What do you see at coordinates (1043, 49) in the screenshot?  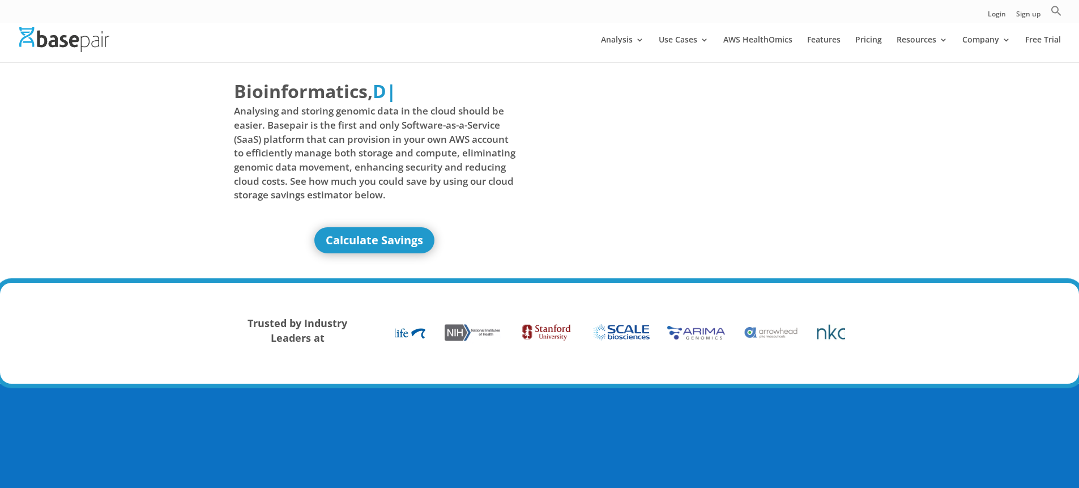 I see `a: Free Trial` at bounding box center [1043, 49].